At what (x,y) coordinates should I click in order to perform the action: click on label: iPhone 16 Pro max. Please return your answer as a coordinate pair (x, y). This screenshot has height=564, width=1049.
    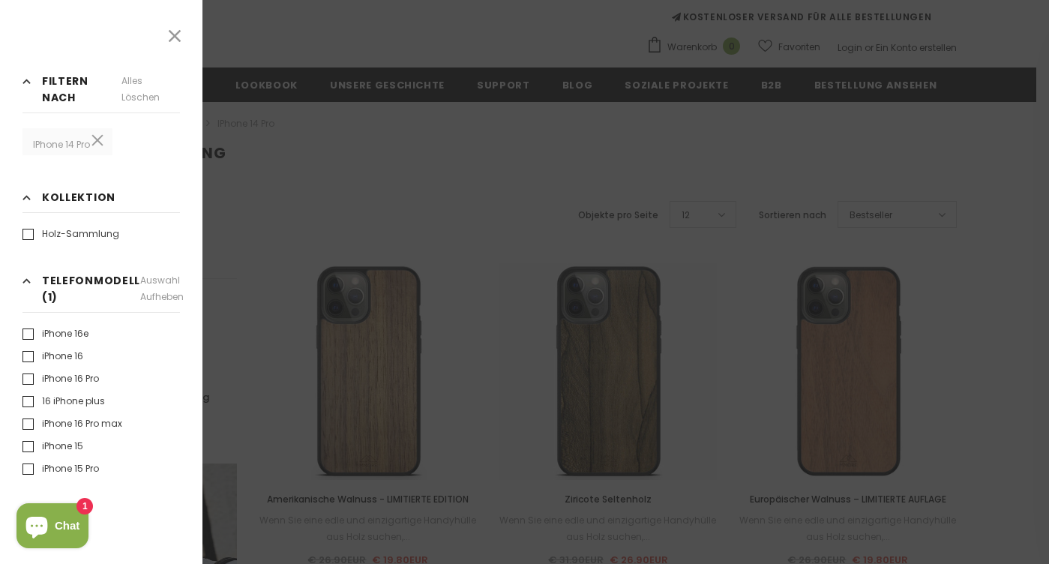
    Looking at the image, I should click on (72, 424).